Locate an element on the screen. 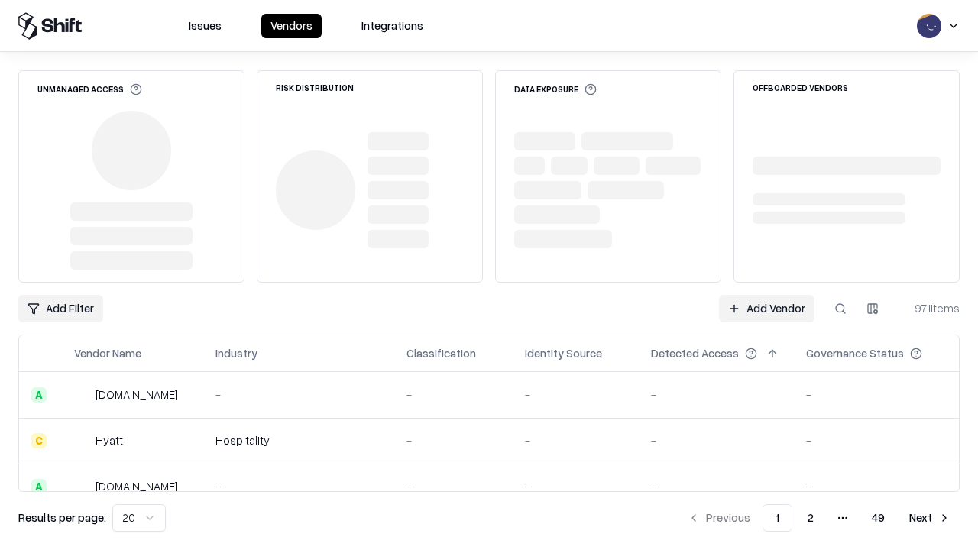 The width and height of the screenshot is (978, 550). div: Hospitality is located at coordinates (299, 440).